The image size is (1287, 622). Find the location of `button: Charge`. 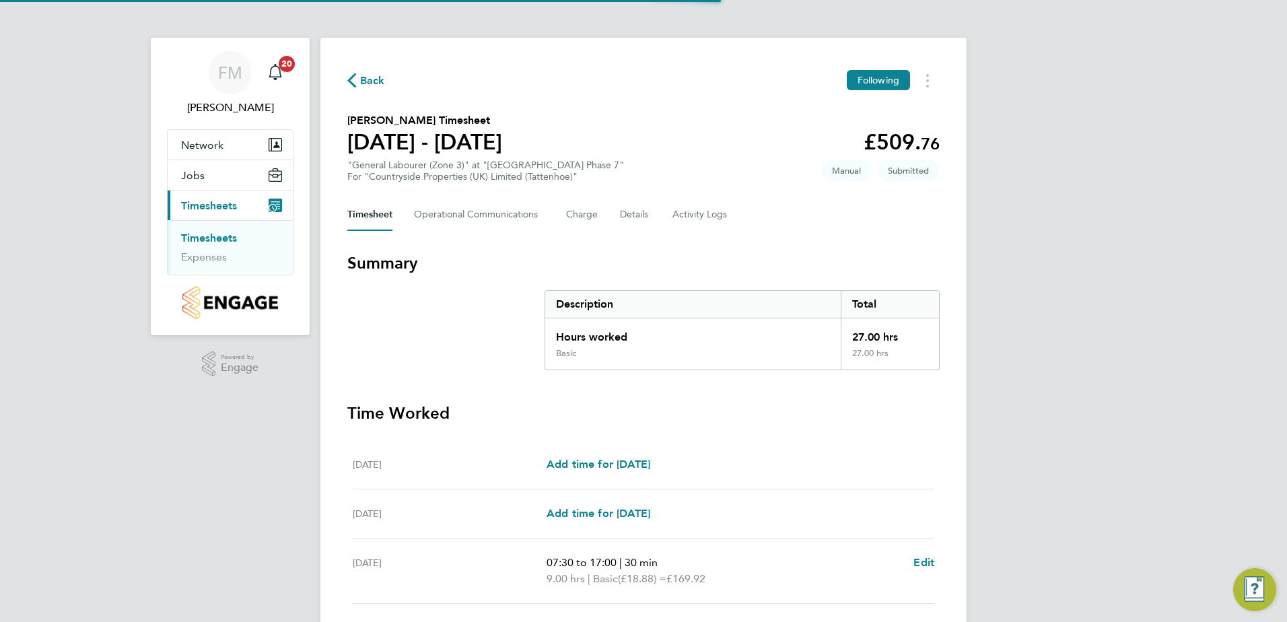

button: Charge is located at coordinates (582, 215).